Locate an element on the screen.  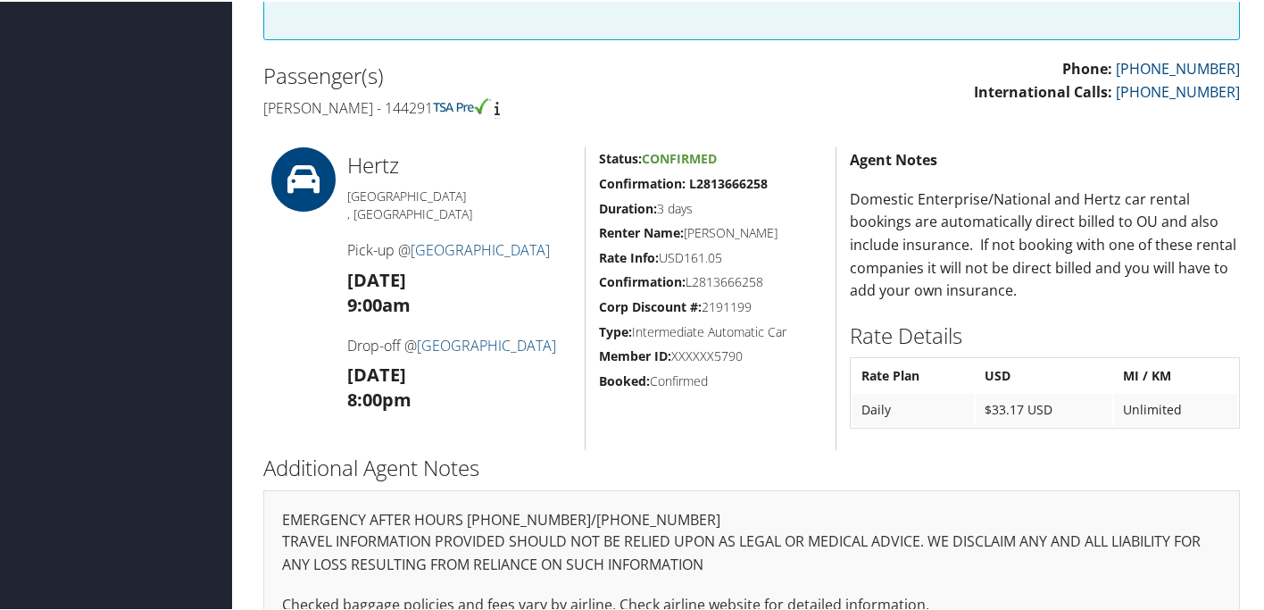
h5: USD161.05 is located at coordinates (710, 256).